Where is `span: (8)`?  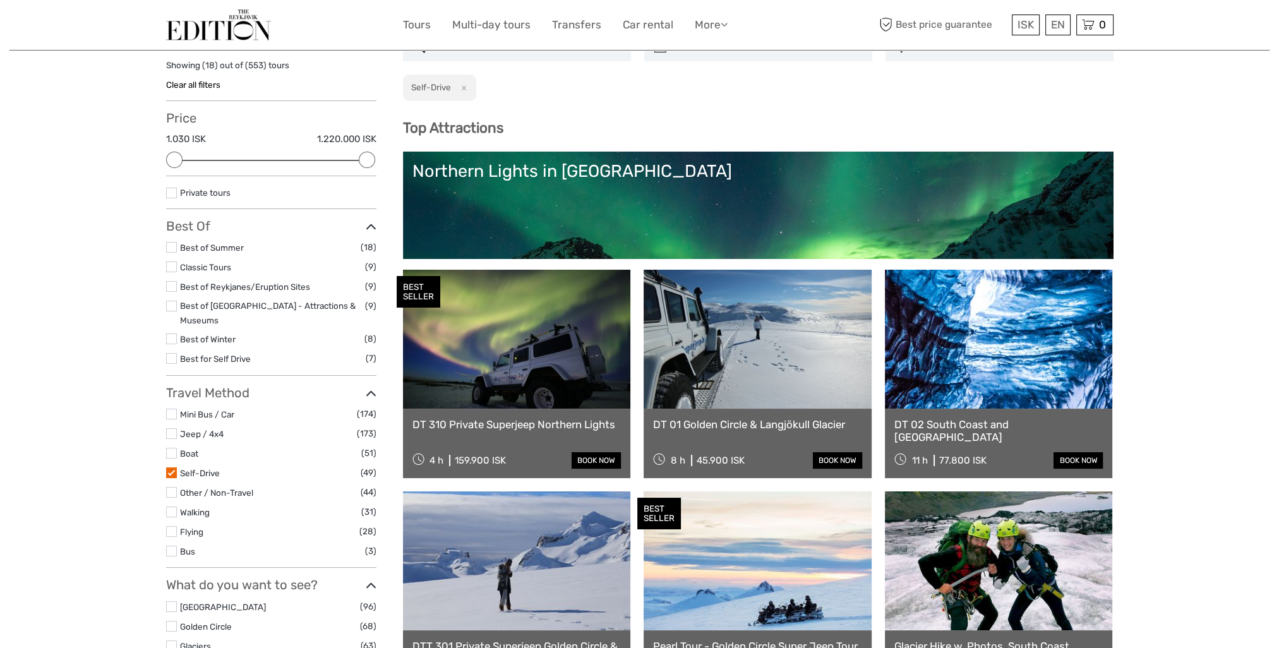
span: (8) is located at coordinates (370, 339).